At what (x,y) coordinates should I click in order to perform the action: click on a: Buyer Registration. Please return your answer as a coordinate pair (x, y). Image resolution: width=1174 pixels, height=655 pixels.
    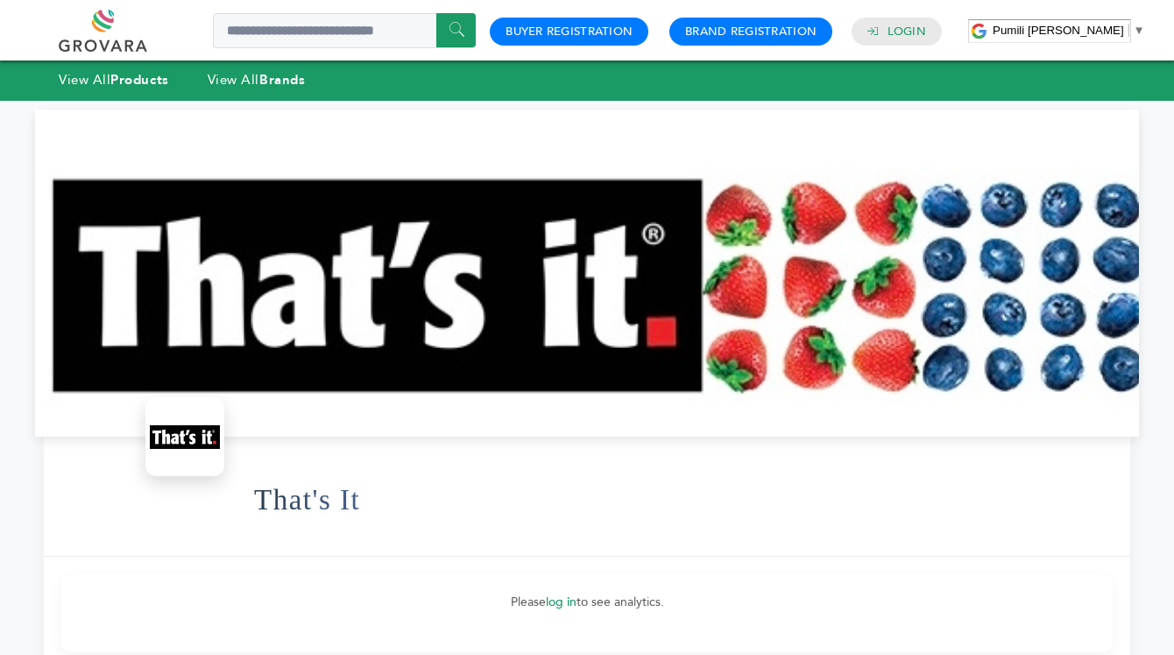
    Looking at the image, I should click on (569, 32).